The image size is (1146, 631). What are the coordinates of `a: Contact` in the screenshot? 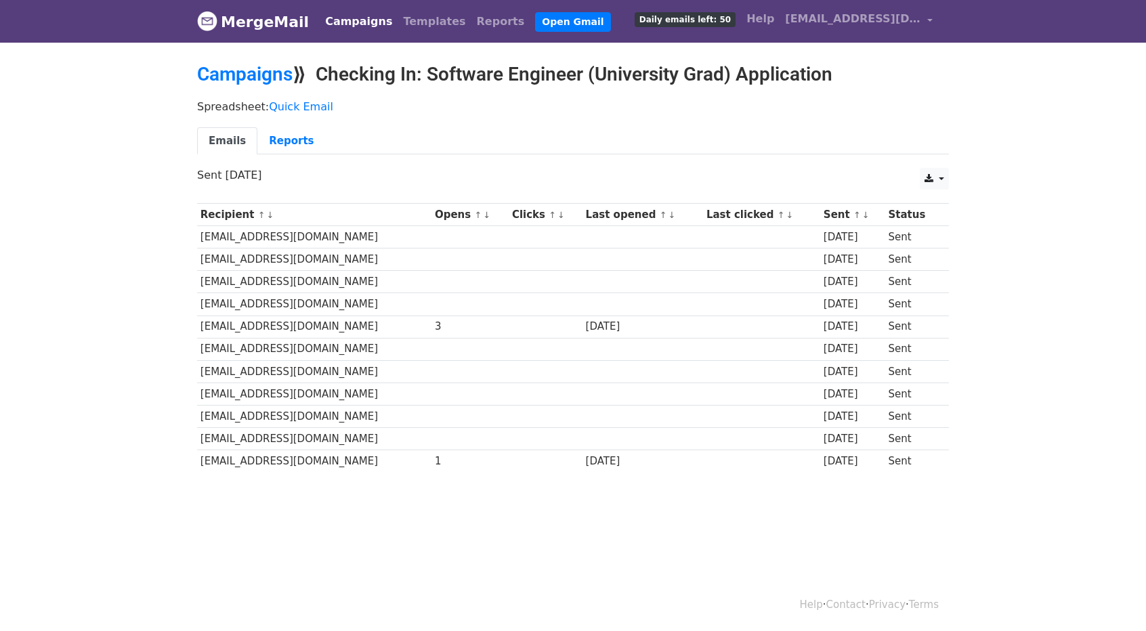 It's located at (846, 605).